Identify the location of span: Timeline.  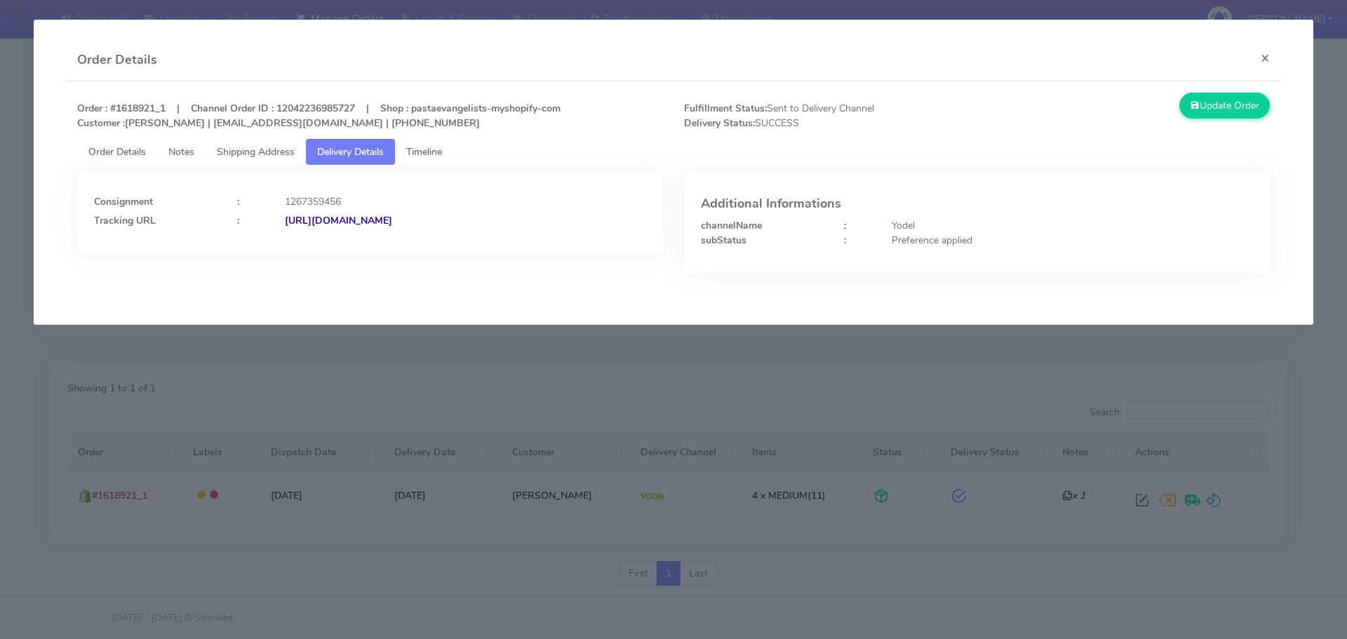
(424, 152).